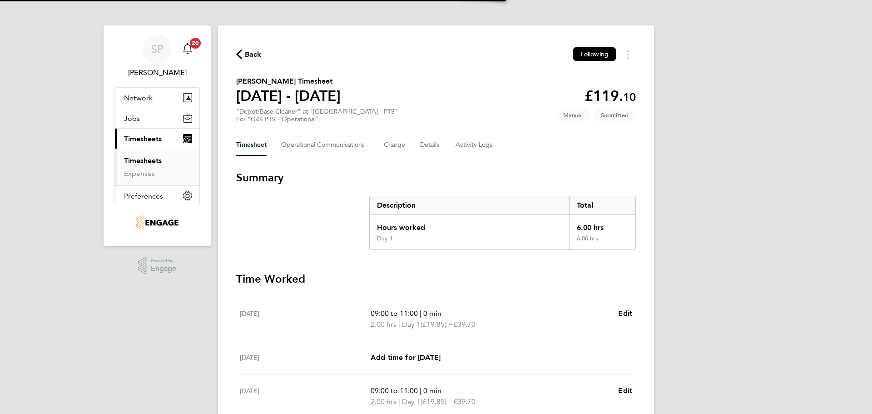 Image resolution: width=872 pixels, height=414 pixels. What do you see at coordinates (157, 266) in the screenshot?
I see `a: Powered byEngage` at bounding box center [157, 266].